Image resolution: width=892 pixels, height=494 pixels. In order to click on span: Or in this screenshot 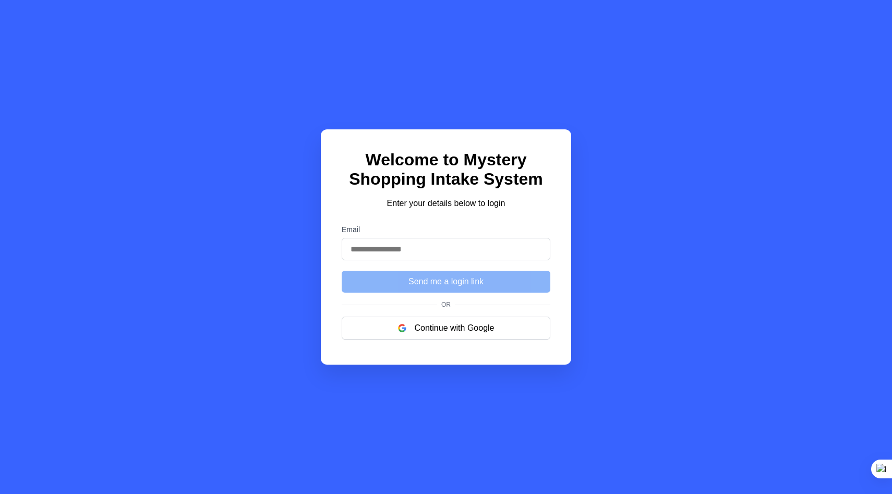, I will do `click(446, 305)`.